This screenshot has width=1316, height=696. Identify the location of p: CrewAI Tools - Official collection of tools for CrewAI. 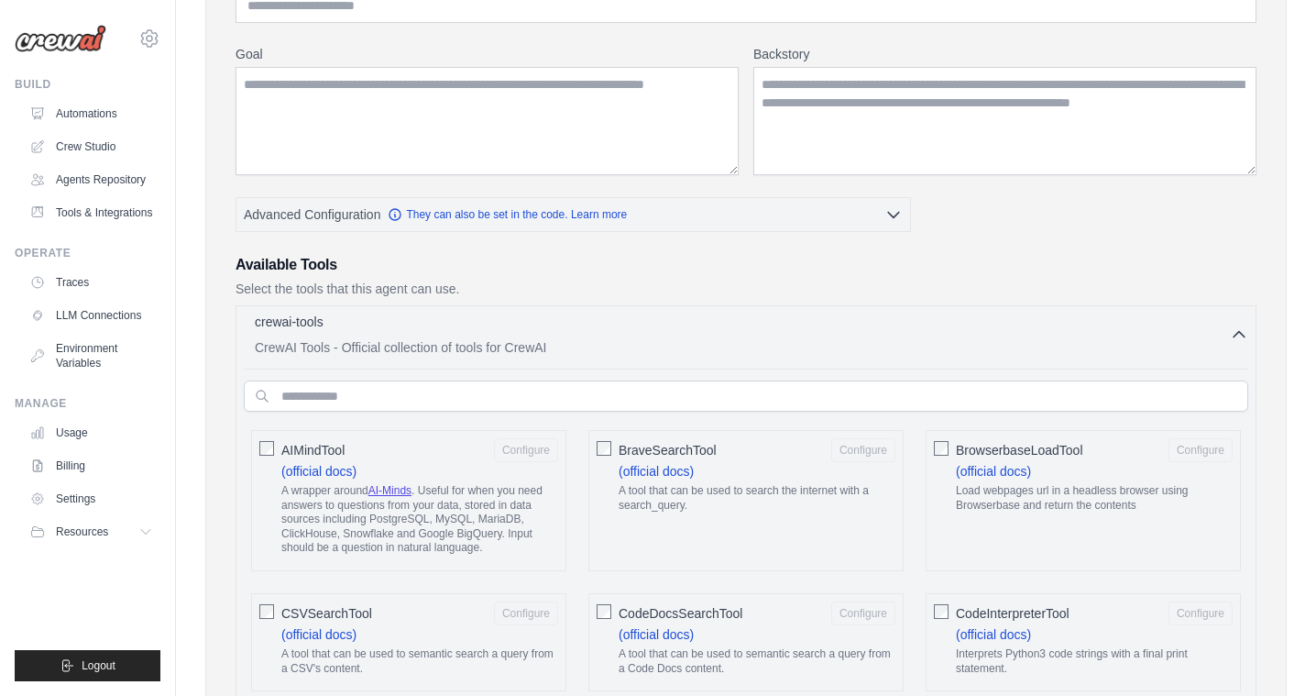
(742, 347).